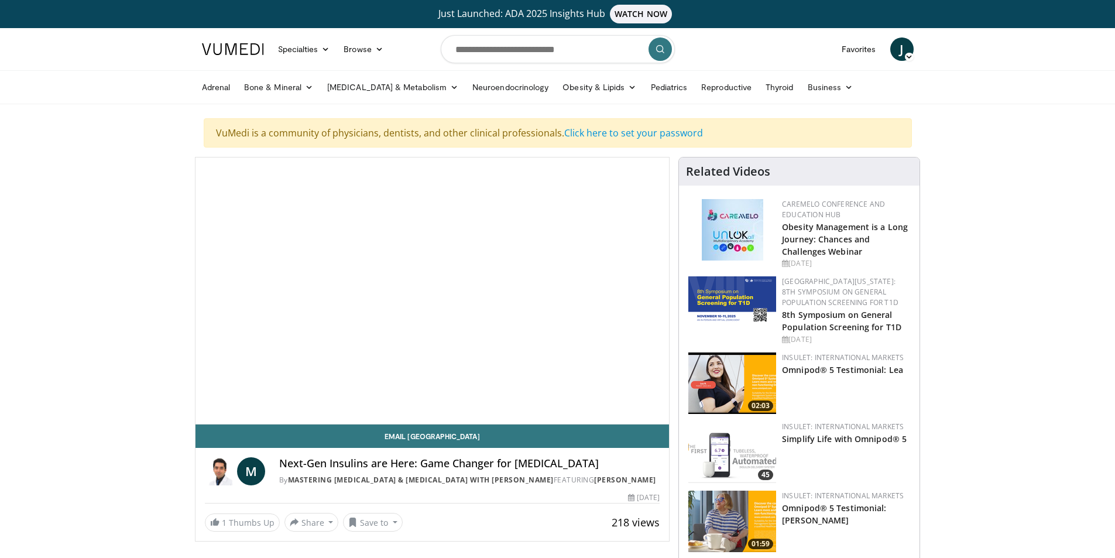 The width and height of the screenshot is (1115, 558). Describe the element at coordinates (842, 369) in the screenshot. I see `a: Omnipod® 5 Testimonial: Lea` at that location.